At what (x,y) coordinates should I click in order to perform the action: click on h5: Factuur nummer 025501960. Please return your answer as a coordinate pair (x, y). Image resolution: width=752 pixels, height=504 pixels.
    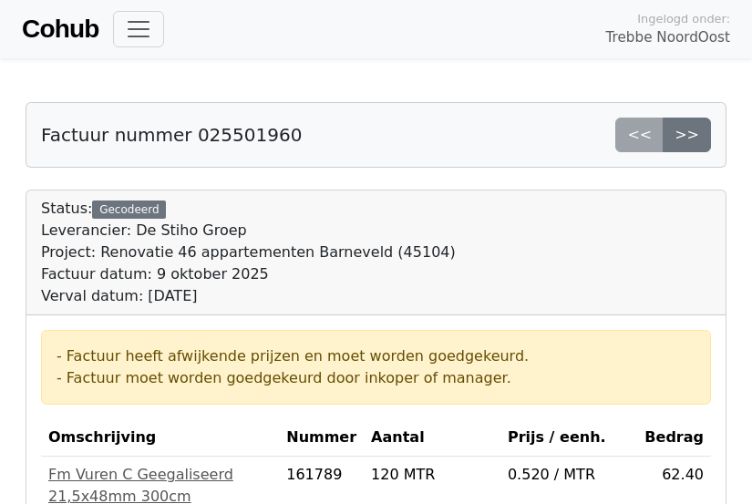
    Looking at the image, I should click on (171, 135).